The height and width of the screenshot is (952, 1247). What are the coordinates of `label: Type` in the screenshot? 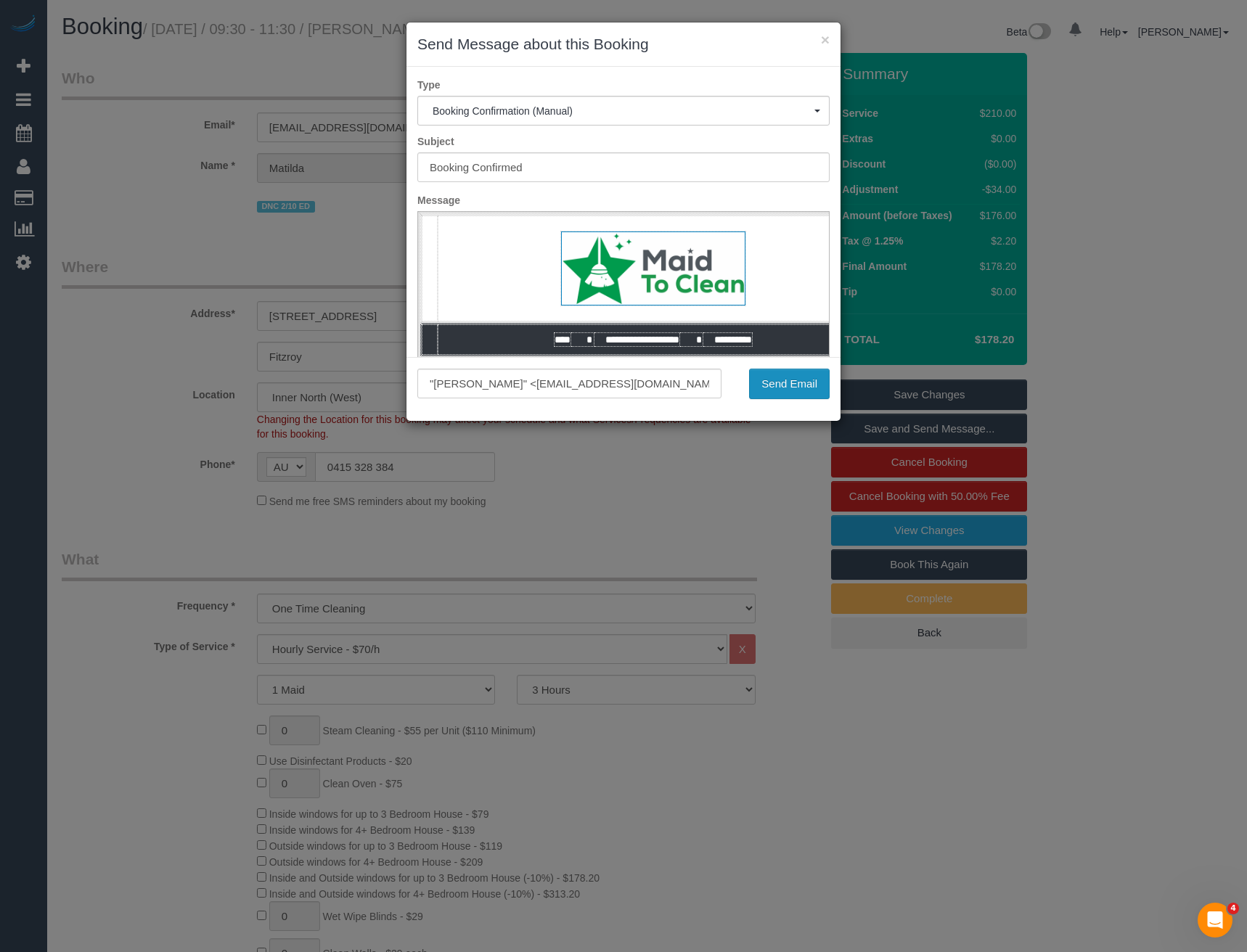 It's located at (623, 85).